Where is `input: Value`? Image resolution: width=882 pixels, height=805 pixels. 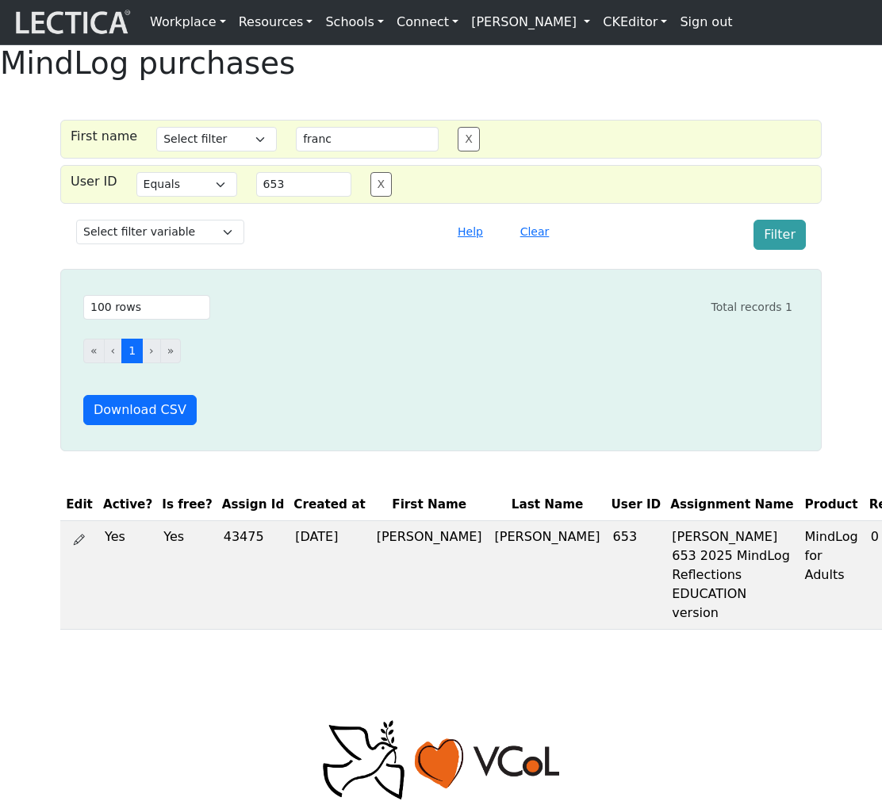
input: Value is located at coordinates (367, 139).